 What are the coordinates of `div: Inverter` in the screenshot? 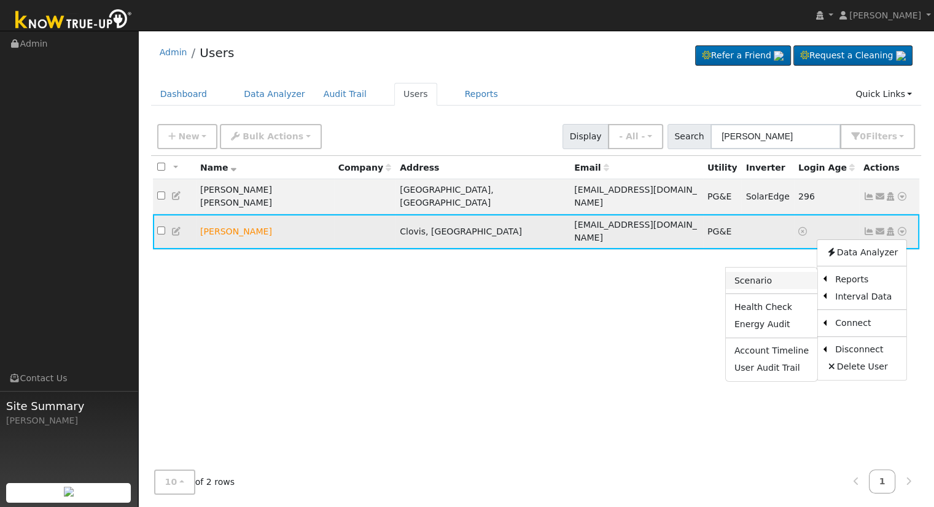 It's located at (767, 168).